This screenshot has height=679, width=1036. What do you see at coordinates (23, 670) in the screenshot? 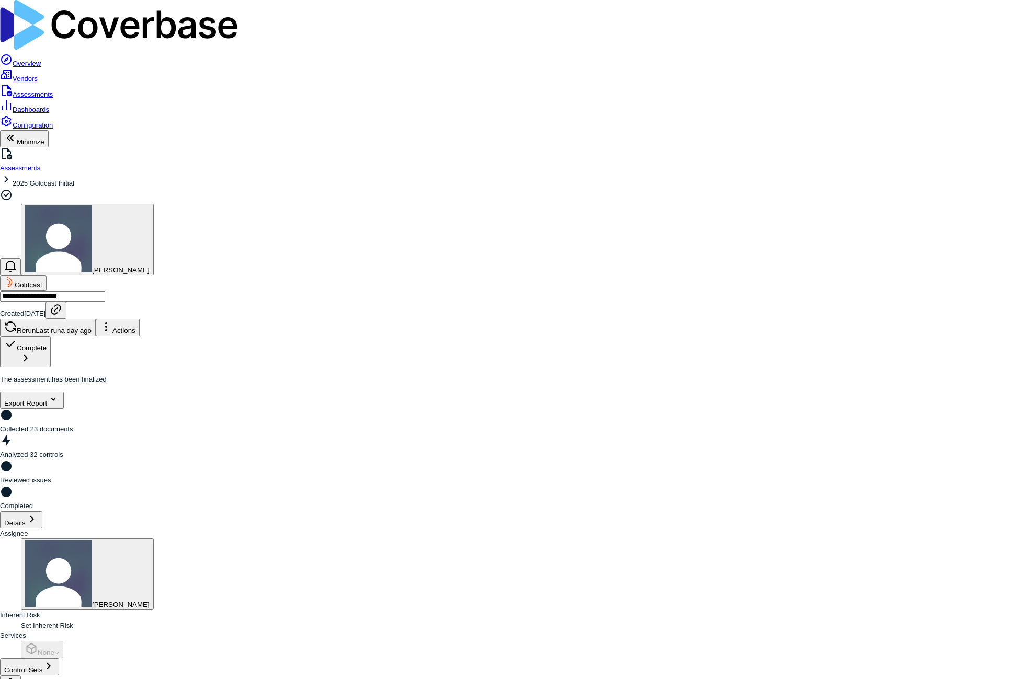
I see `span: Control Sets` at bounding box center [23, 670].